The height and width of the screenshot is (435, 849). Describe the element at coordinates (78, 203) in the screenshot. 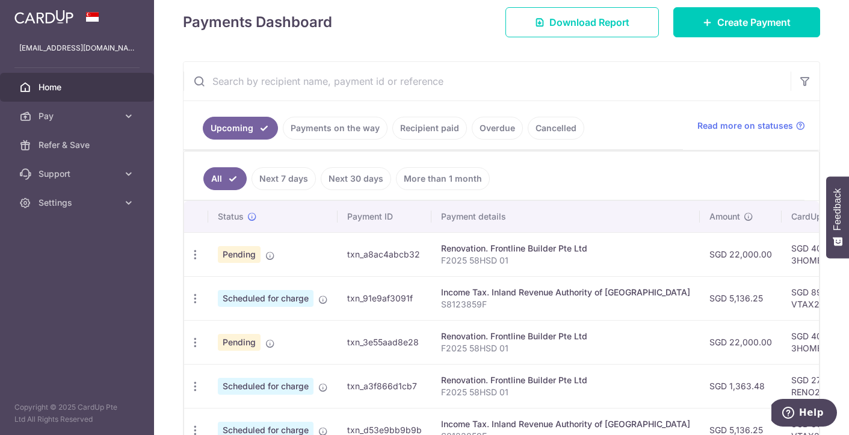

I see `span: Settings` at that location.